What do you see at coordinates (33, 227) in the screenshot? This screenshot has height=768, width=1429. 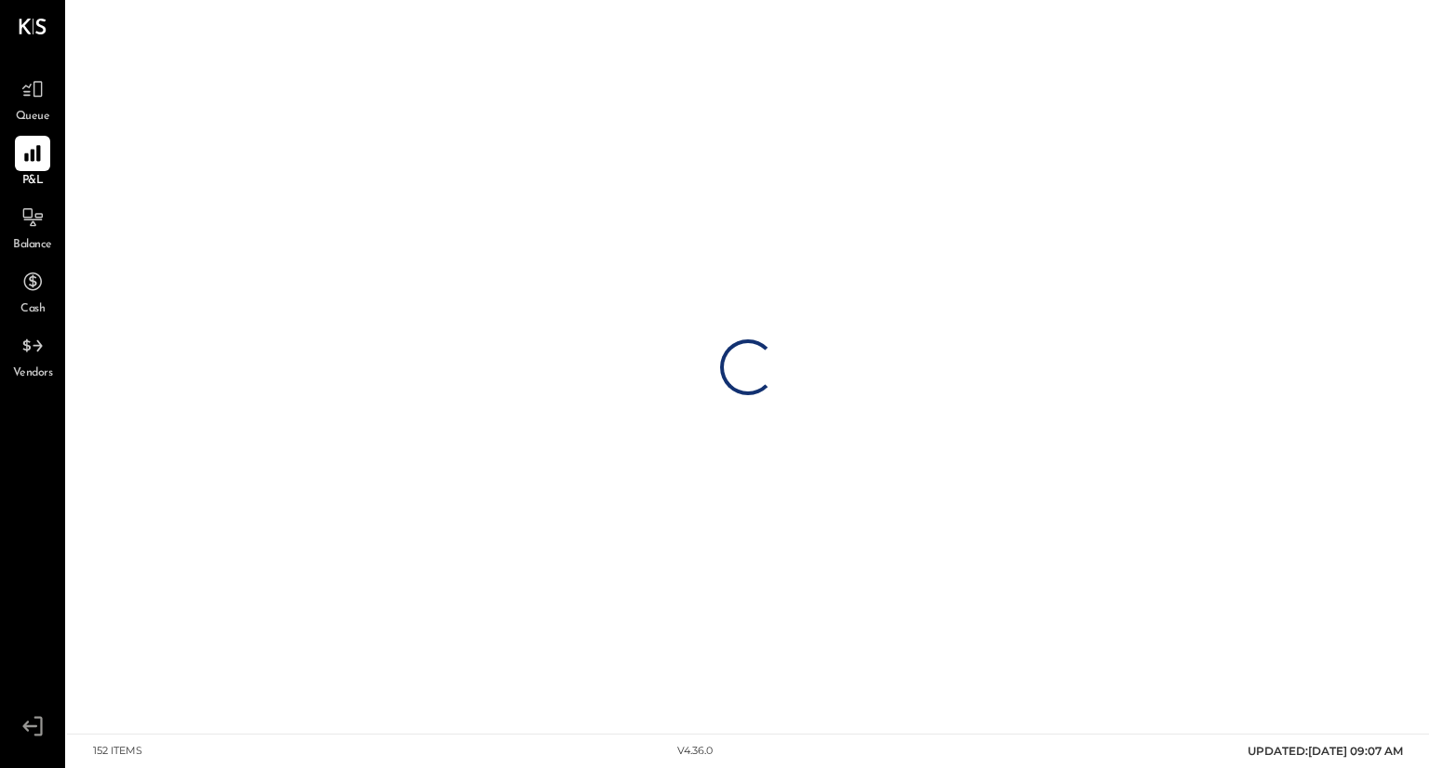 I see `a: Balance` at bounding box center [33, 227].